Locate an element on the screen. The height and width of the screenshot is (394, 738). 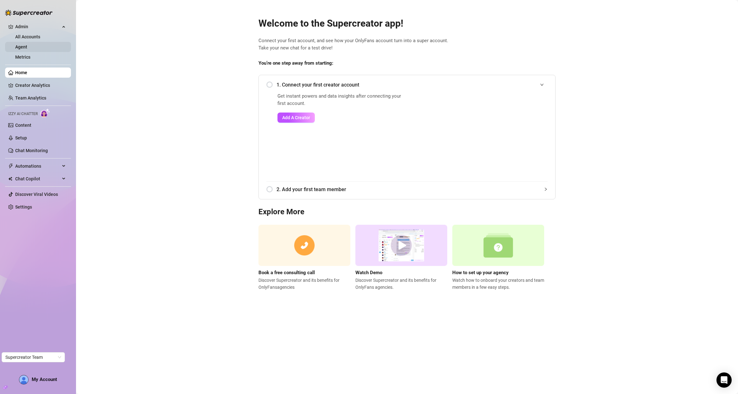
span: Connect your first account, and see how your OnlyFans account turn into a super account. Take you... is located at coordinates (407, 44).